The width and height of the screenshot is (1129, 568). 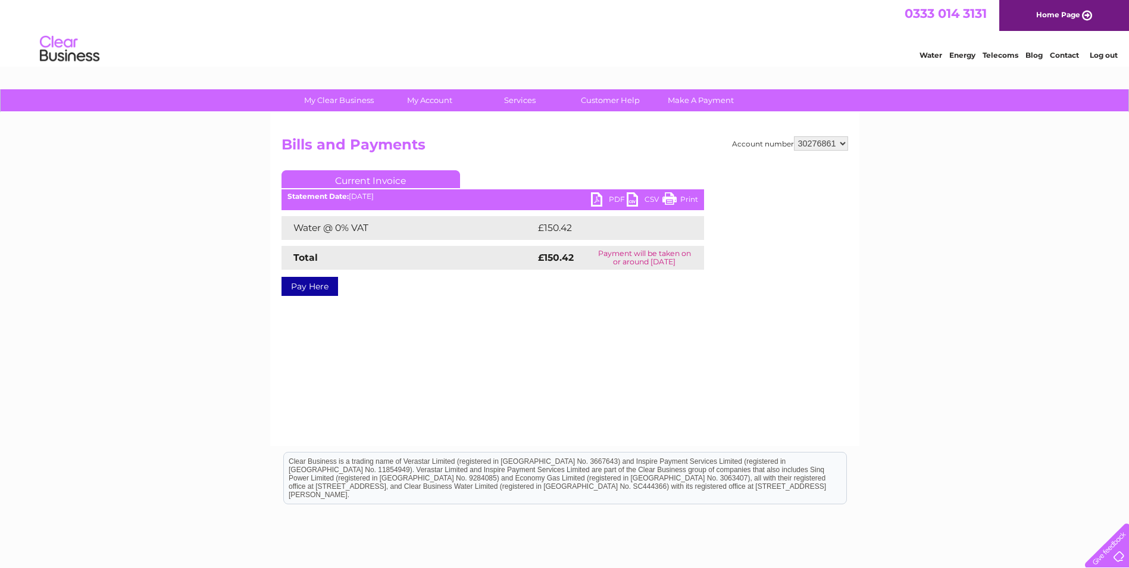 I want to click on h2: Bills and Payments, so click(x=565, y=148).